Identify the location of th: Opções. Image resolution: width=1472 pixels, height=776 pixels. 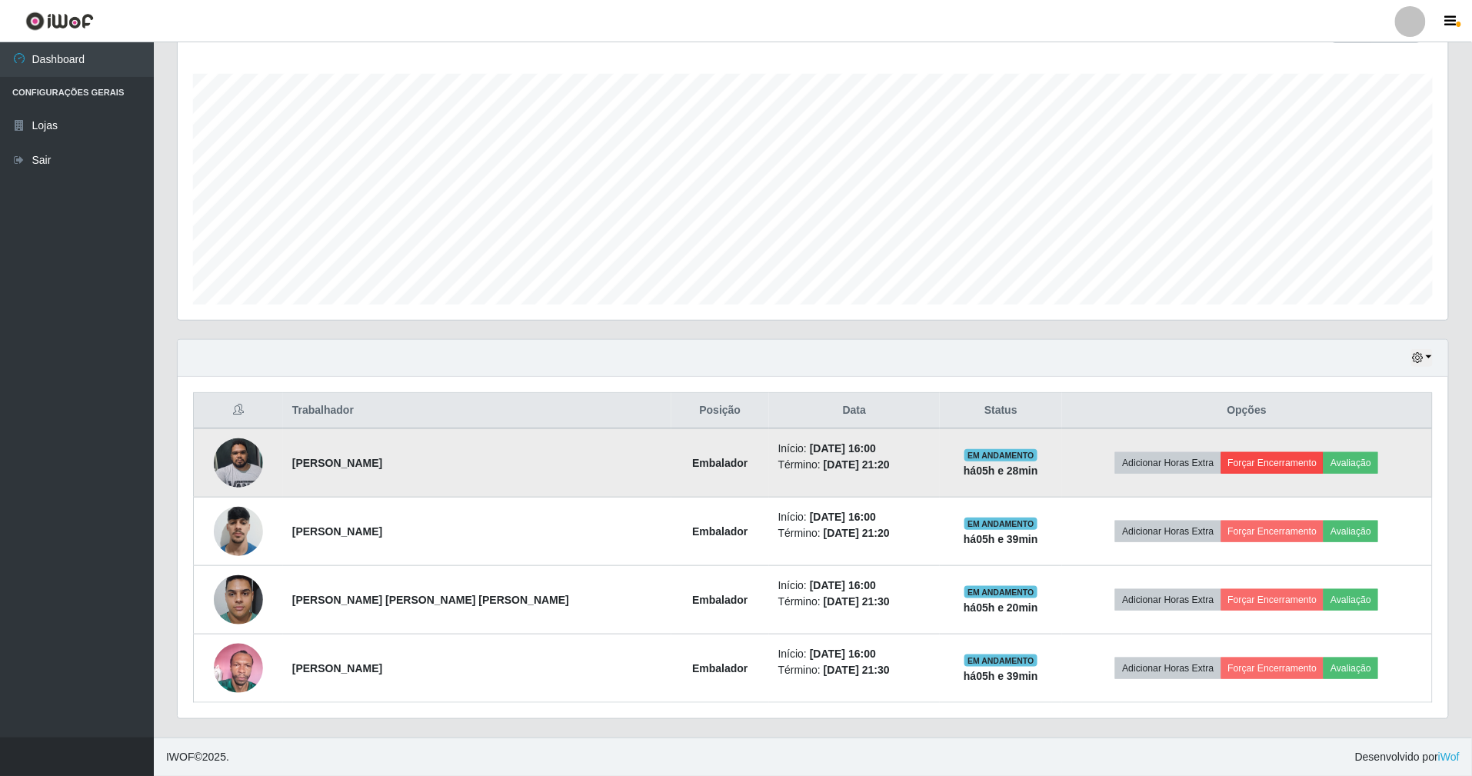
(1248, 411).